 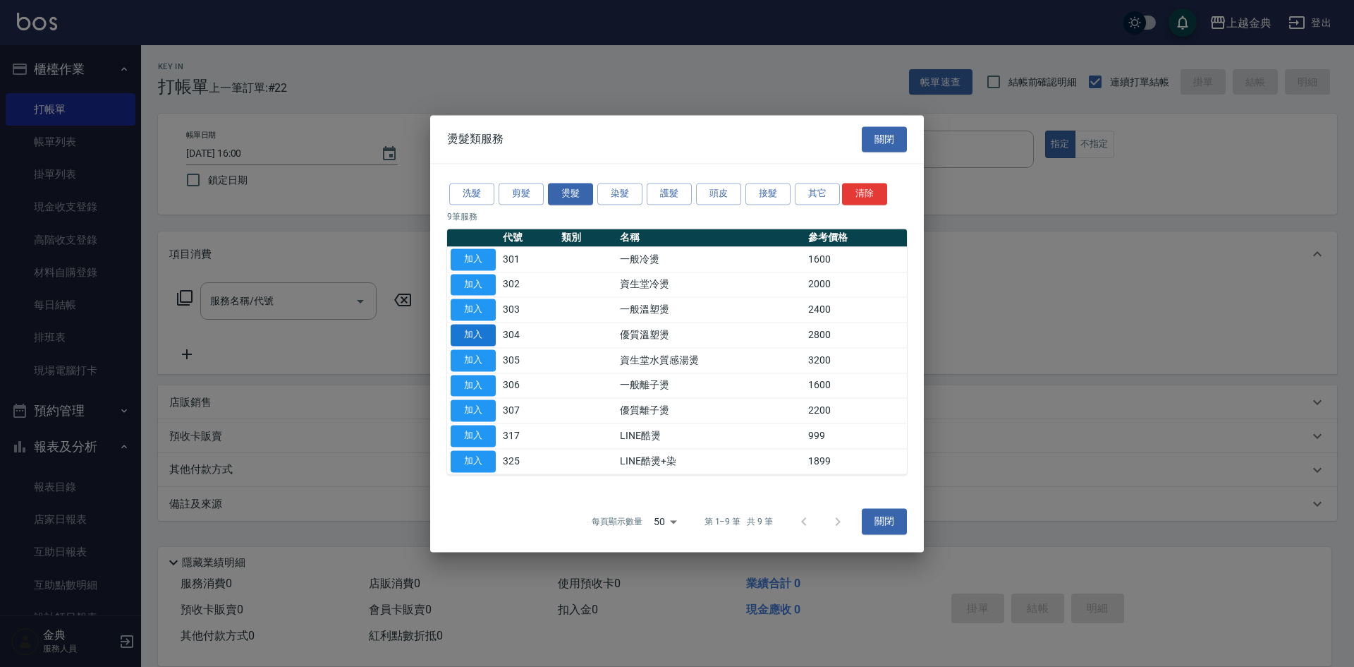 I want to click on td: 999, so click(x=856, y=436).